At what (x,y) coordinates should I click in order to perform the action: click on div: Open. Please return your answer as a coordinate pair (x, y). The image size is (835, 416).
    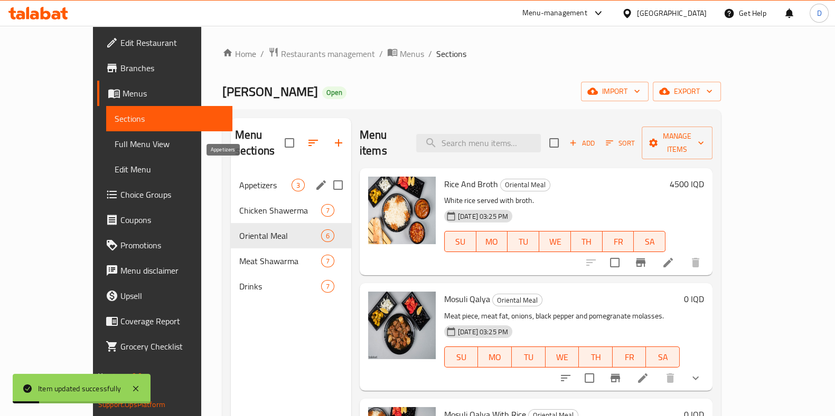
    Looking at the image, I should click on (334, 93).